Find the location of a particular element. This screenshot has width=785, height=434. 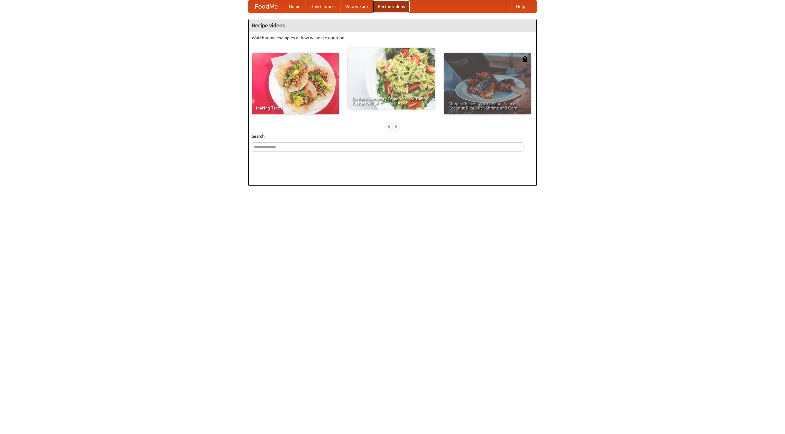

img: 483408.png is located at coordinates (525, 59).